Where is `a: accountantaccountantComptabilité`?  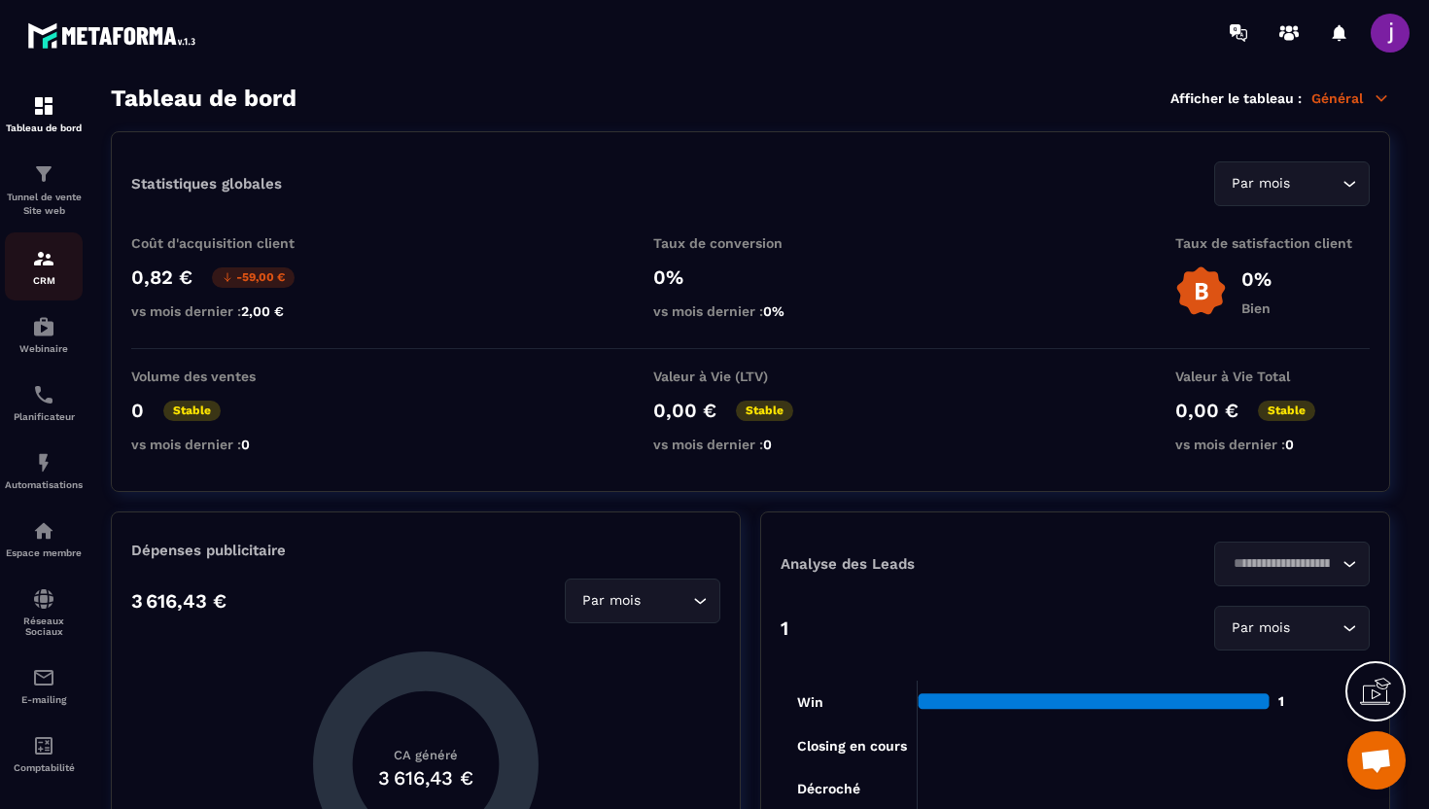 a: accountantaccountantComptabilité is located at coordinates (44, 753).